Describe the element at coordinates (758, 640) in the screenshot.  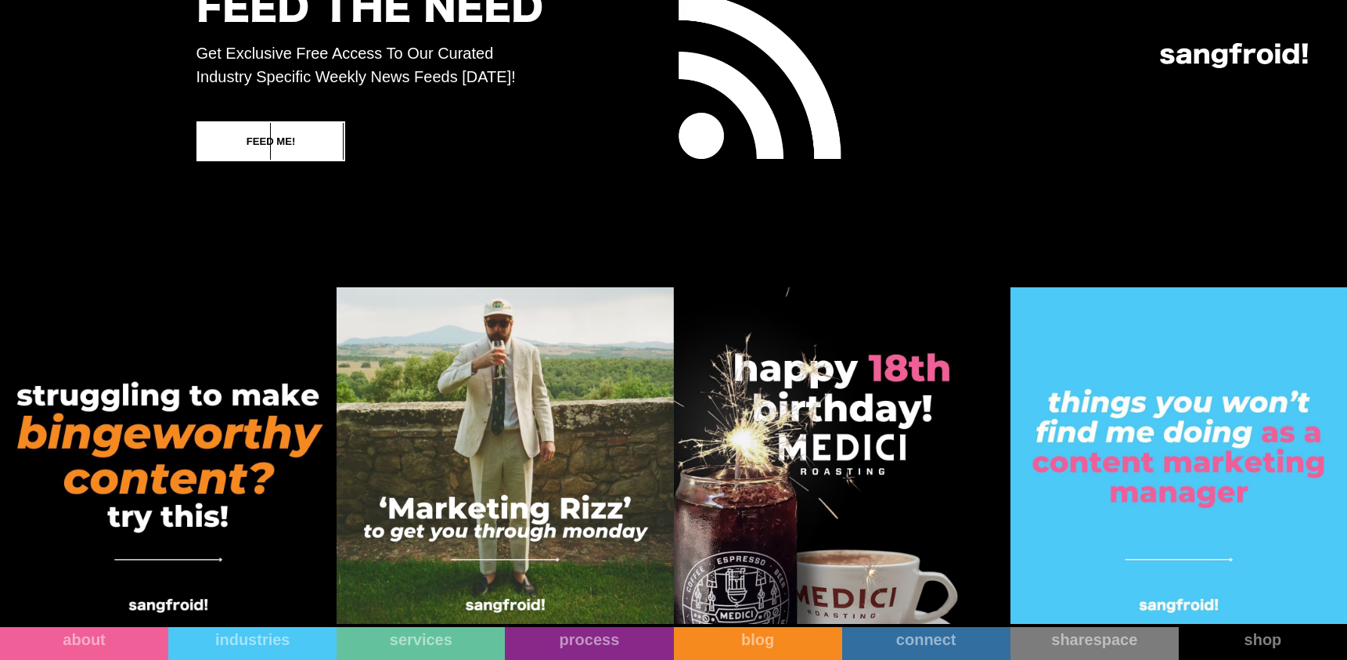
I see `div: blog` at that location.